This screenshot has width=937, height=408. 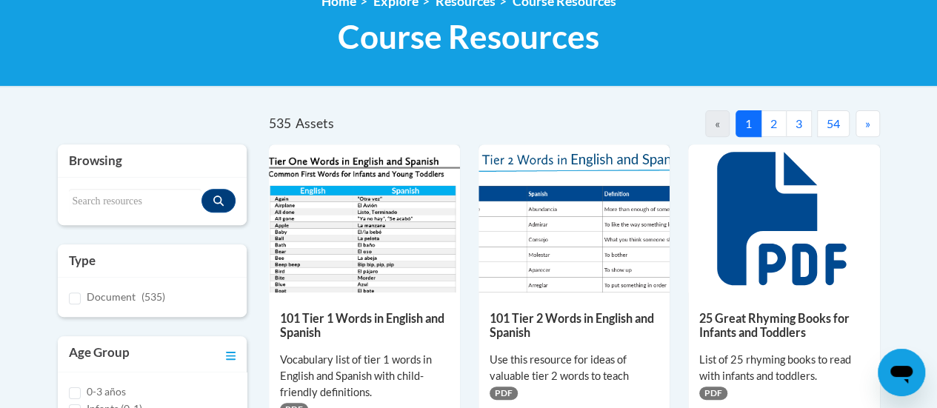 What do you see at coordinates (111, 296) in the screenshot?
I see `span: Document` at bounding box center [111, 296].